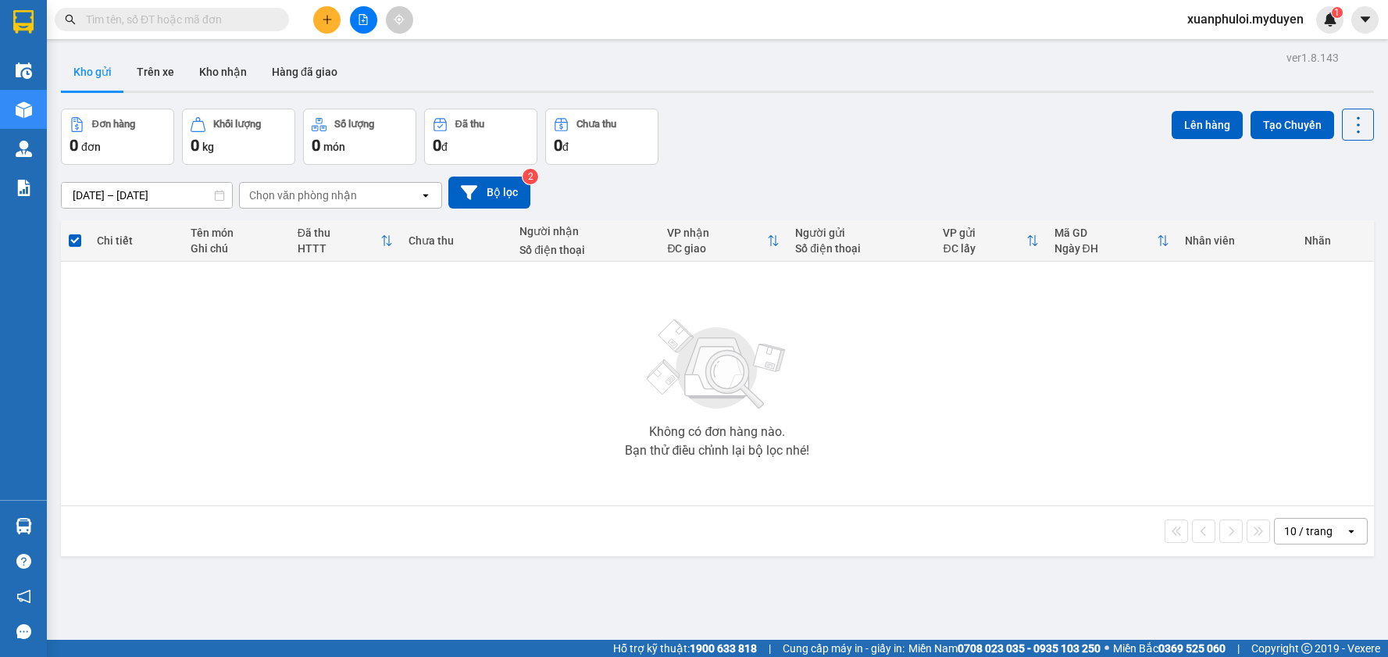 The width and height of the screenshot is (1388, 657). Describe the element at coordinates (70, 20) in the screenshot. I see `span: search` at that location.